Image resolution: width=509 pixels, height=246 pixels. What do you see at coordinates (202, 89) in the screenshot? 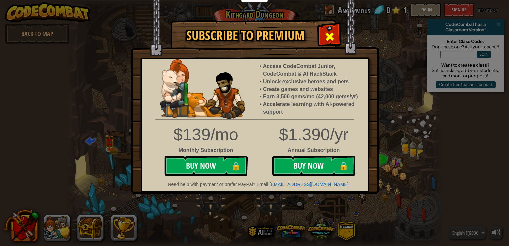
I see `img: anya-and-nando-pet.webp` at bounding box center [202, 89].